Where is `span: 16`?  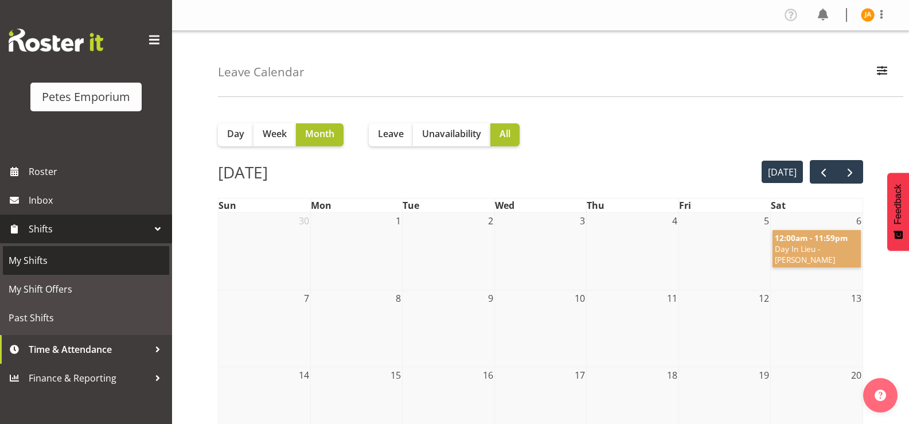
span: 16 is located at coordinates (488, 375).